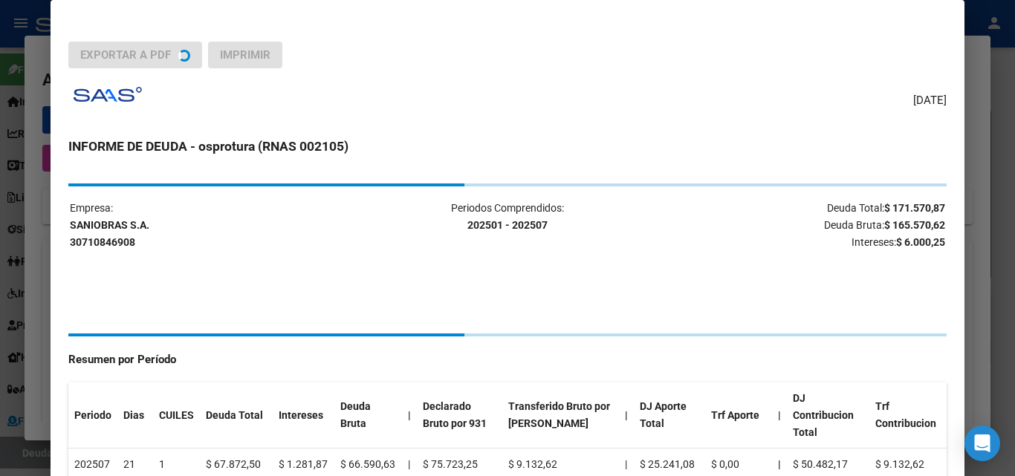 Image resolution: width=1015 pixels, height=476 pixels. What do you see at coordinates (914, 225) in the screenshot?
I see `strong: $ 165.570,62` at bounding box center [914, 225].